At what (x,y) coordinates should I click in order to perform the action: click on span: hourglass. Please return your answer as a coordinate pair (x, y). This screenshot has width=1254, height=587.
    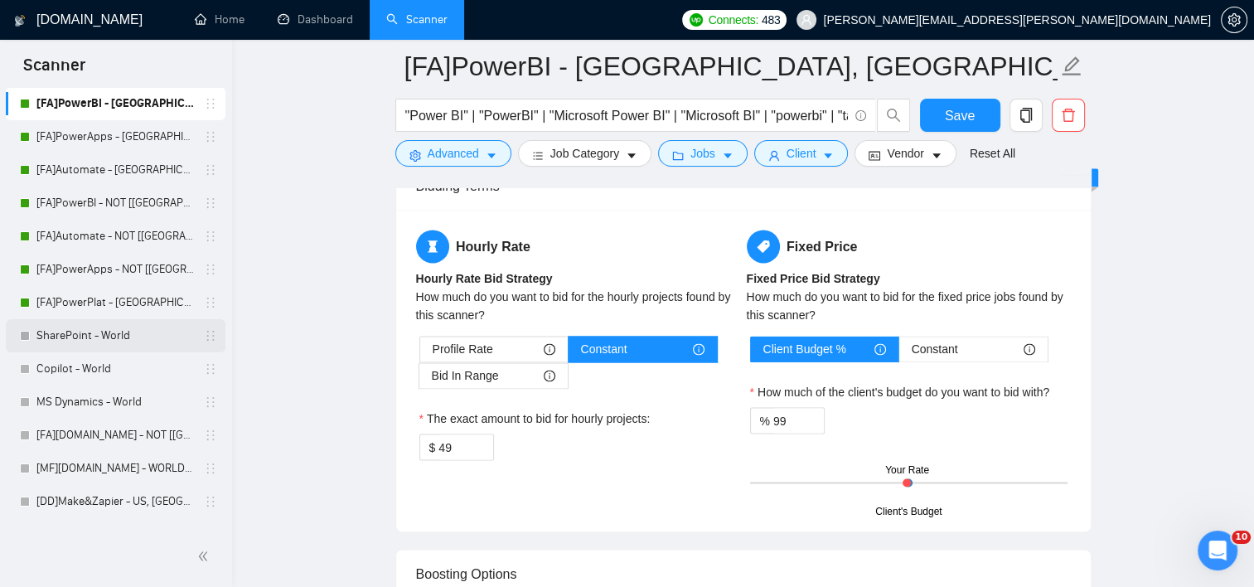
    Looking at the image, I should click on (433, 246).